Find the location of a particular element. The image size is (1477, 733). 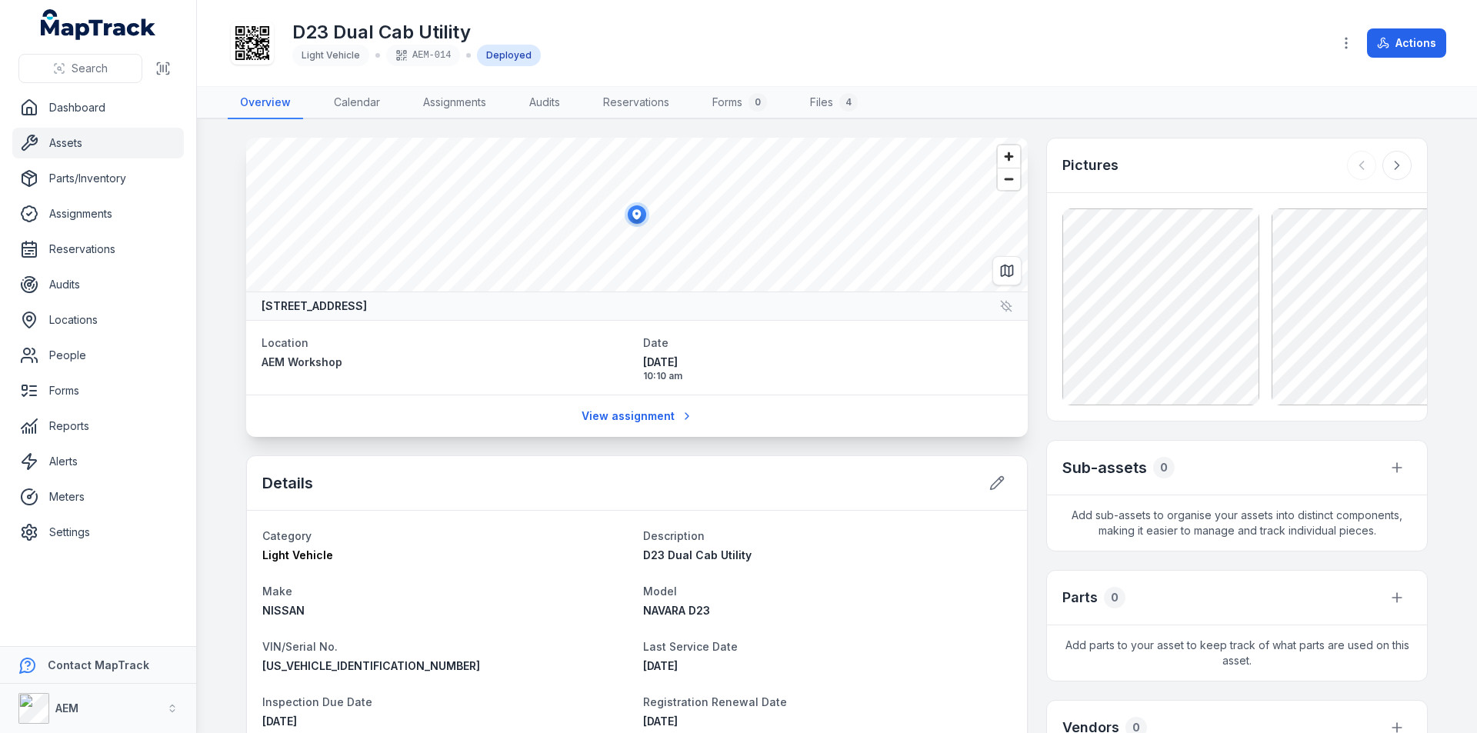

span: NAVARA D23 is located at coordinates (676, 610).